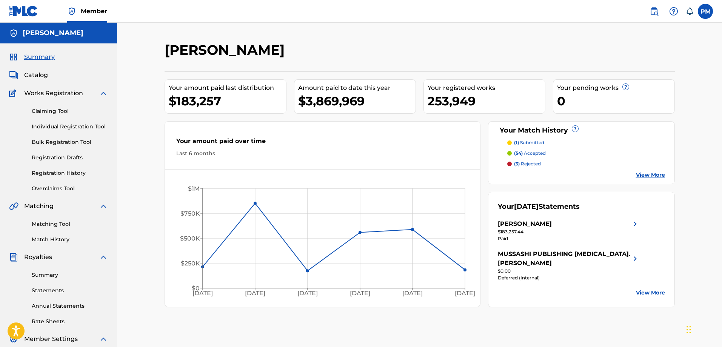 This screenshot has height=347, width=722. Describe the element at coordinates (190, 213) in the screenshot. I see `tspan: $750K` at that location.